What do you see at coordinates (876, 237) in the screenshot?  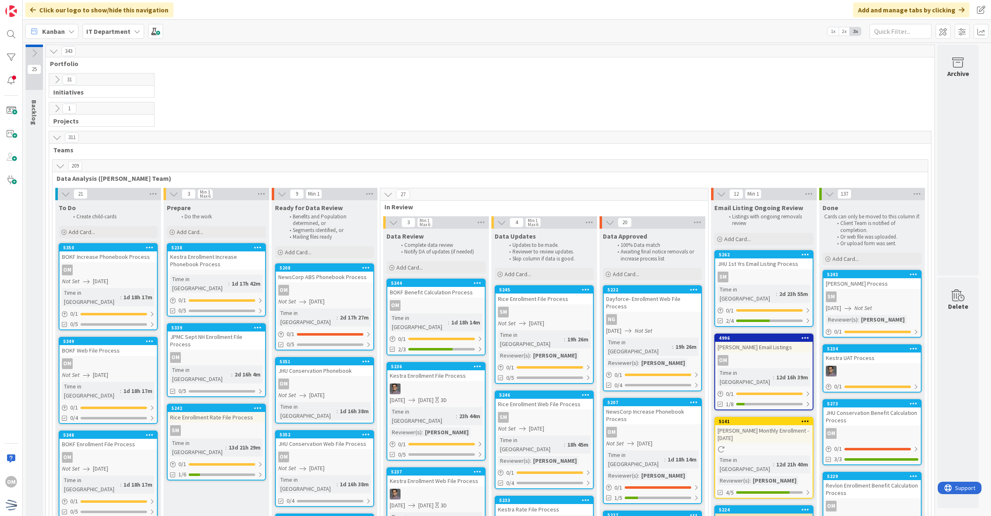 I see `li: Or web file was uploaded.` at bounding box center [876, 237].